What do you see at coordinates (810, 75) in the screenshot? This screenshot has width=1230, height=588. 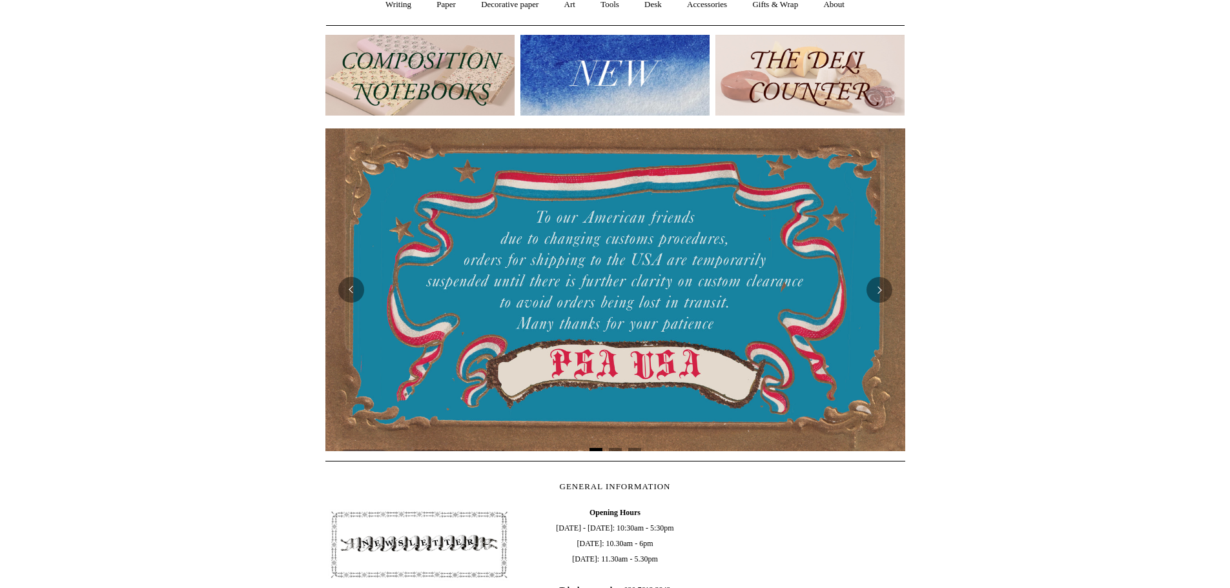 I see `a: The Deli Counter` at bounding box center [810, 75].